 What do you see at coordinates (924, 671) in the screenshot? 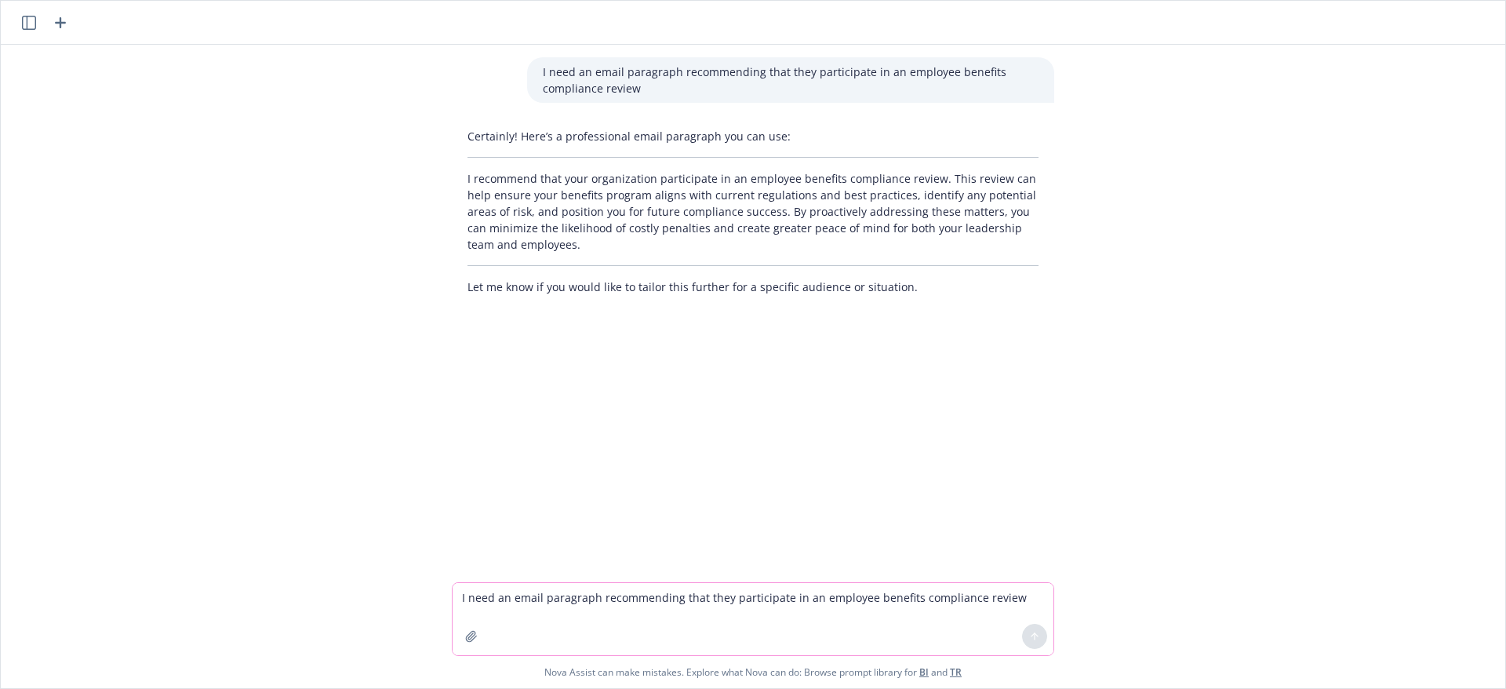
I see `a: BI` at bounding box center [924, 671].